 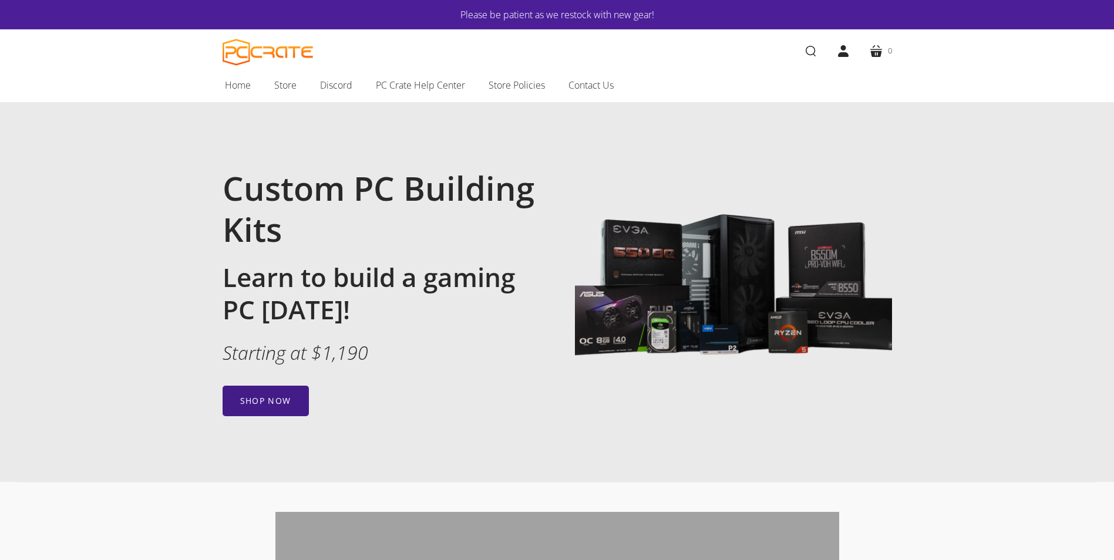 What do you see at coordinates (238, 85) in the screenshot?
I see `a: Home` at bounding box center [238, 85].